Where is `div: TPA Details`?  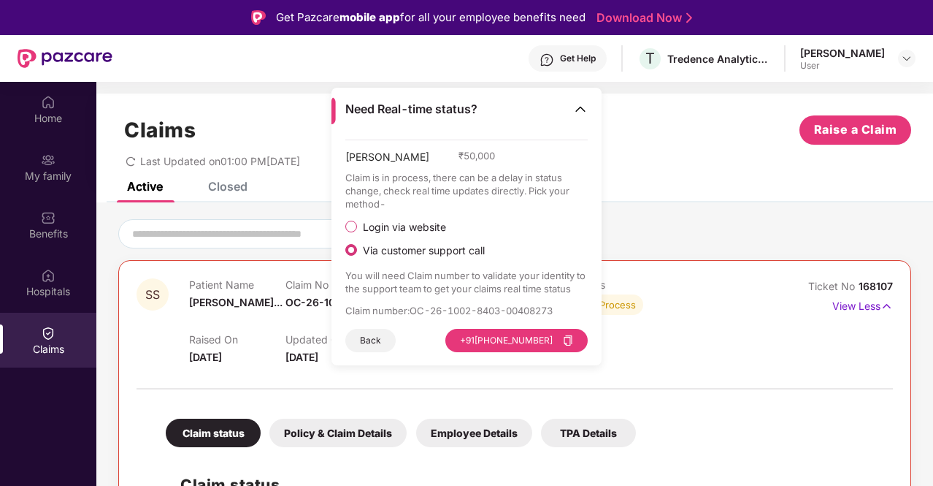 div: TPA Details is located at coordinates (589, 432).